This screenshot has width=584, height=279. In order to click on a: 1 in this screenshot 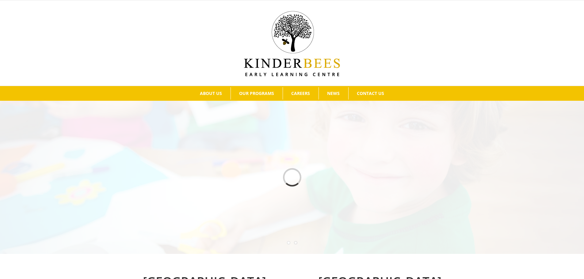, I will do `click(289, 243)`.